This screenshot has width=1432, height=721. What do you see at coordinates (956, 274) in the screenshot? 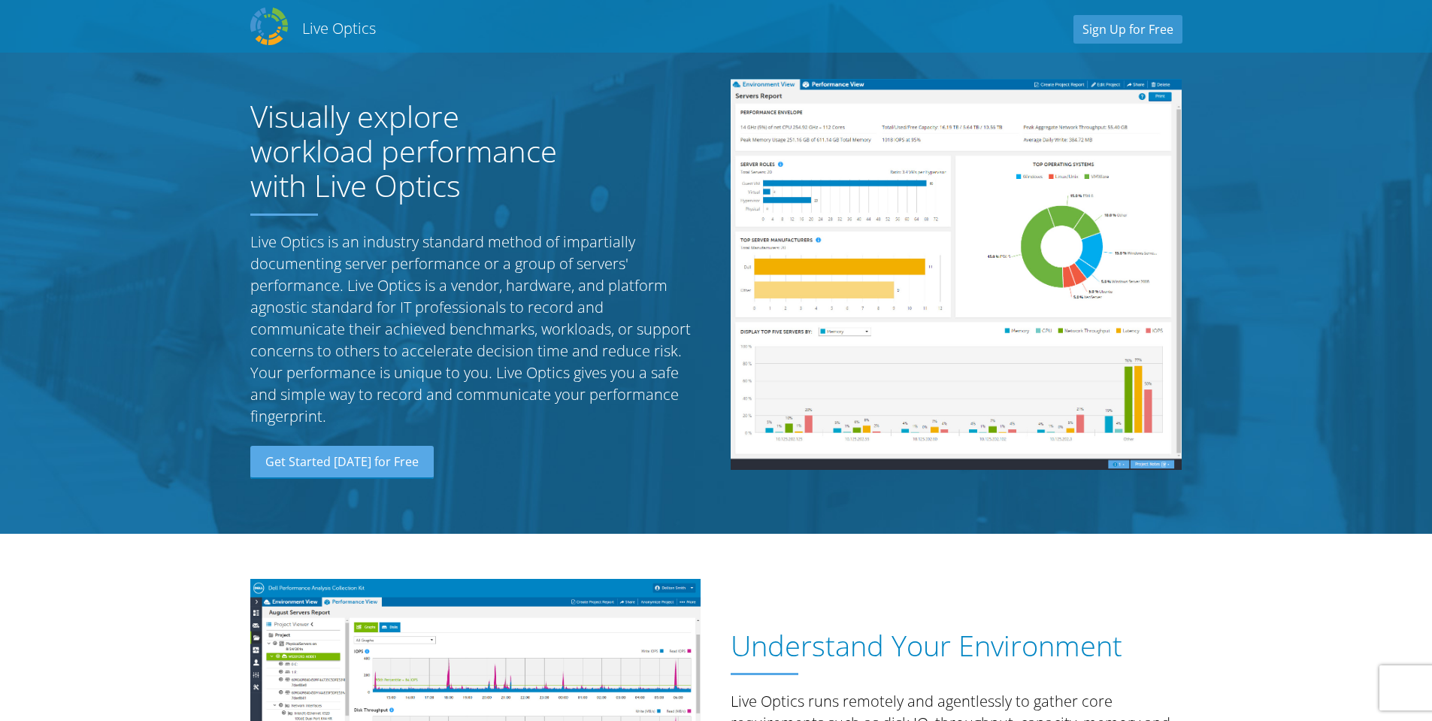
I see `img: Server Report` at bounding box center [956, 274].